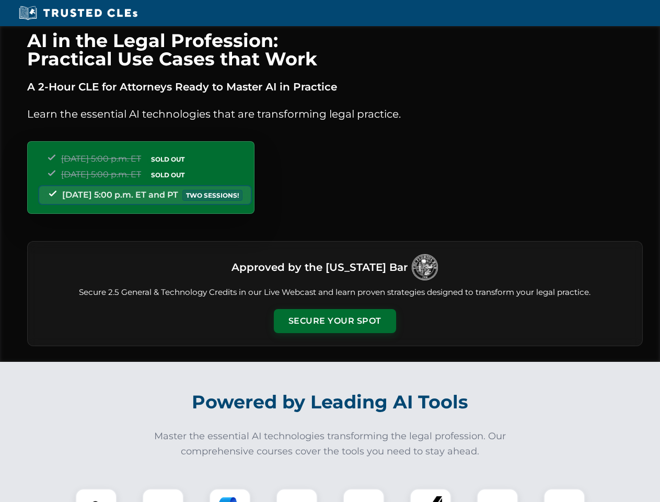  What do you see at coordinates (335, 321) in the screenshot?
I see `button: Secure Your Spot` at bounding box center [335, 321].